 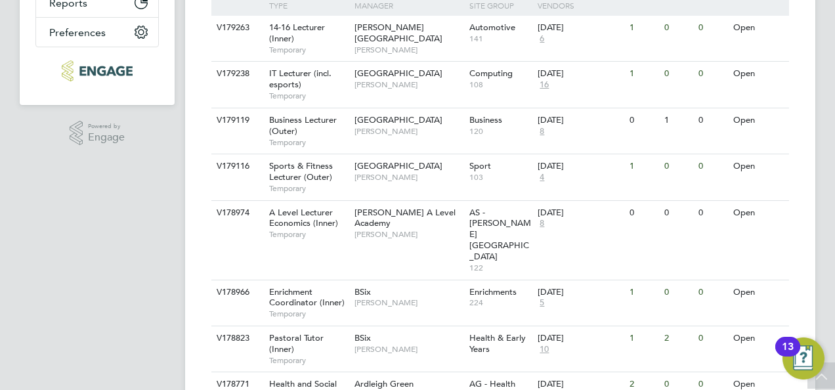 I want to click on div: 13, so click(x=788, y=355).